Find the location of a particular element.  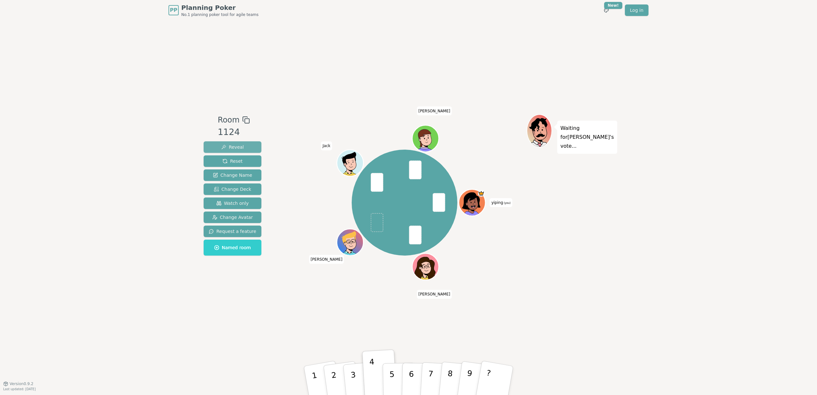

span: Reveal is located at coordinates (232, 147).